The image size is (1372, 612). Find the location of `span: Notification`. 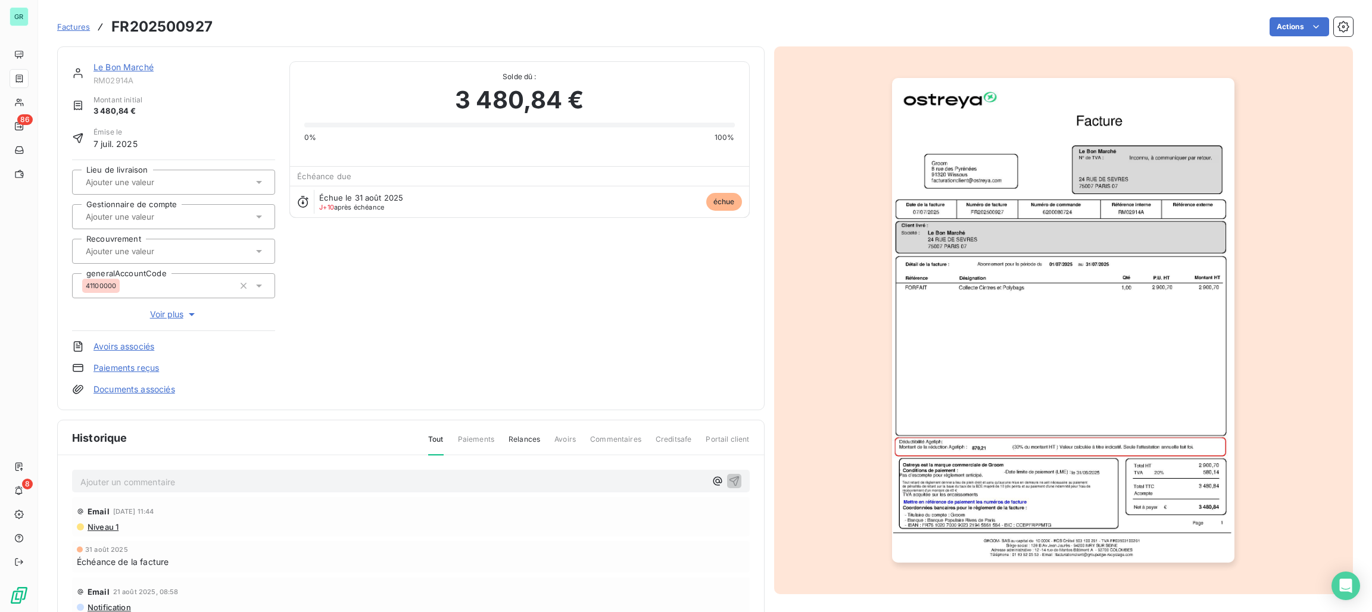

span: Notification is located at coordinates (108, 608).